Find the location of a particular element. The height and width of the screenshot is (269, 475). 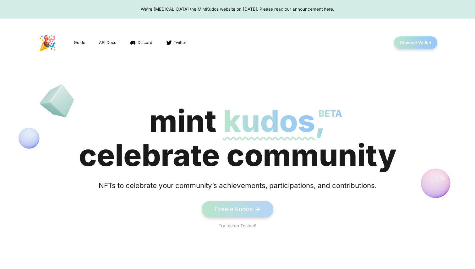

a: Guide is located at coordinates (79, 42).